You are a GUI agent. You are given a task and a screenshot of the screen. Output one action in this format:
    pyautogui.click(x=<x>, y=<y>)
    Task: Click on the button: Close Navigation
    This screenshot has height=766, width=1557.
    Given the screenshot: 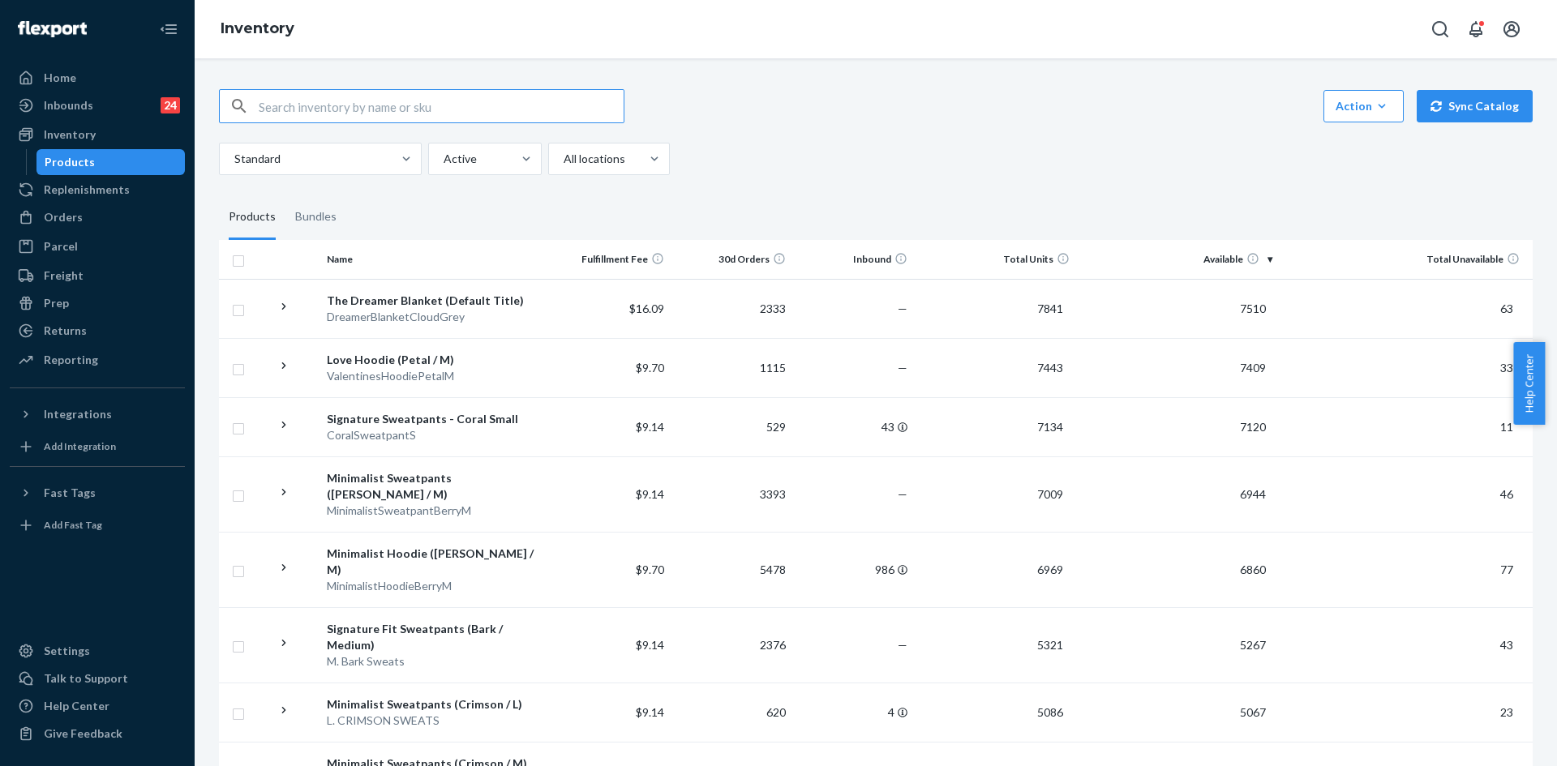 What is the action you would take?
    pyautogui.click(x=169, y=29)
    